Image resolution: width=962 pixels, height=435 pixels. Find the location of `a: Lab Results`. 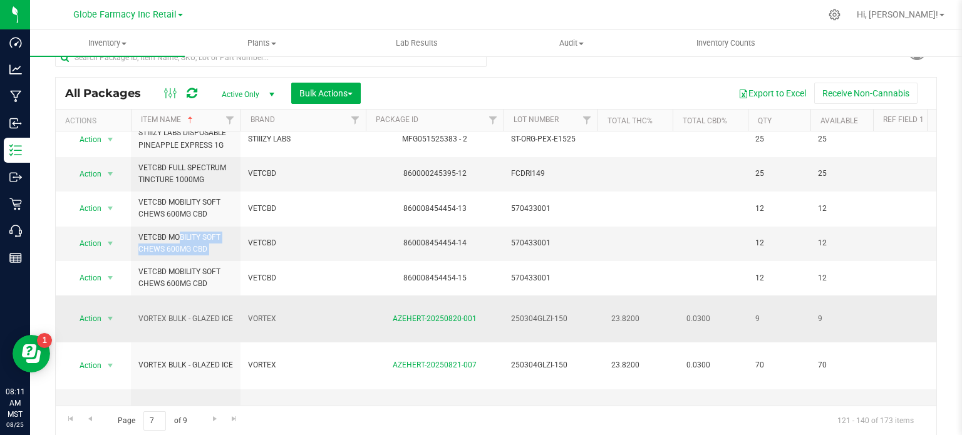

a: Lab Results is located at coordinates (416, 43).